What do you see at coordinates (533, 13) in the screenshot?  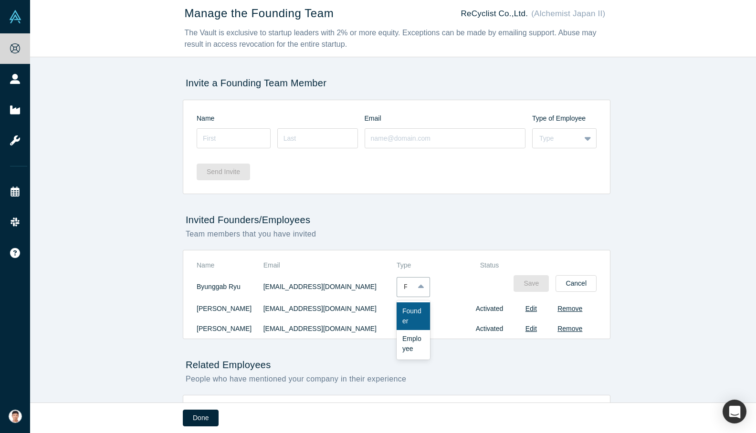 I see `h2: ReCyclist Co.,Ltd.` at bounding box center [533, 13].